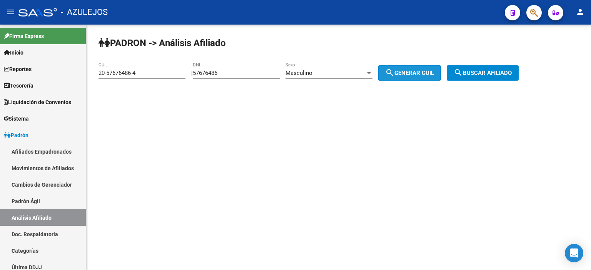 The image size is (591, 270). What do you see at coordinates (409, 73) in the screenshot?
I see `button: Generar CUIL` at bounding box center [409, 73].